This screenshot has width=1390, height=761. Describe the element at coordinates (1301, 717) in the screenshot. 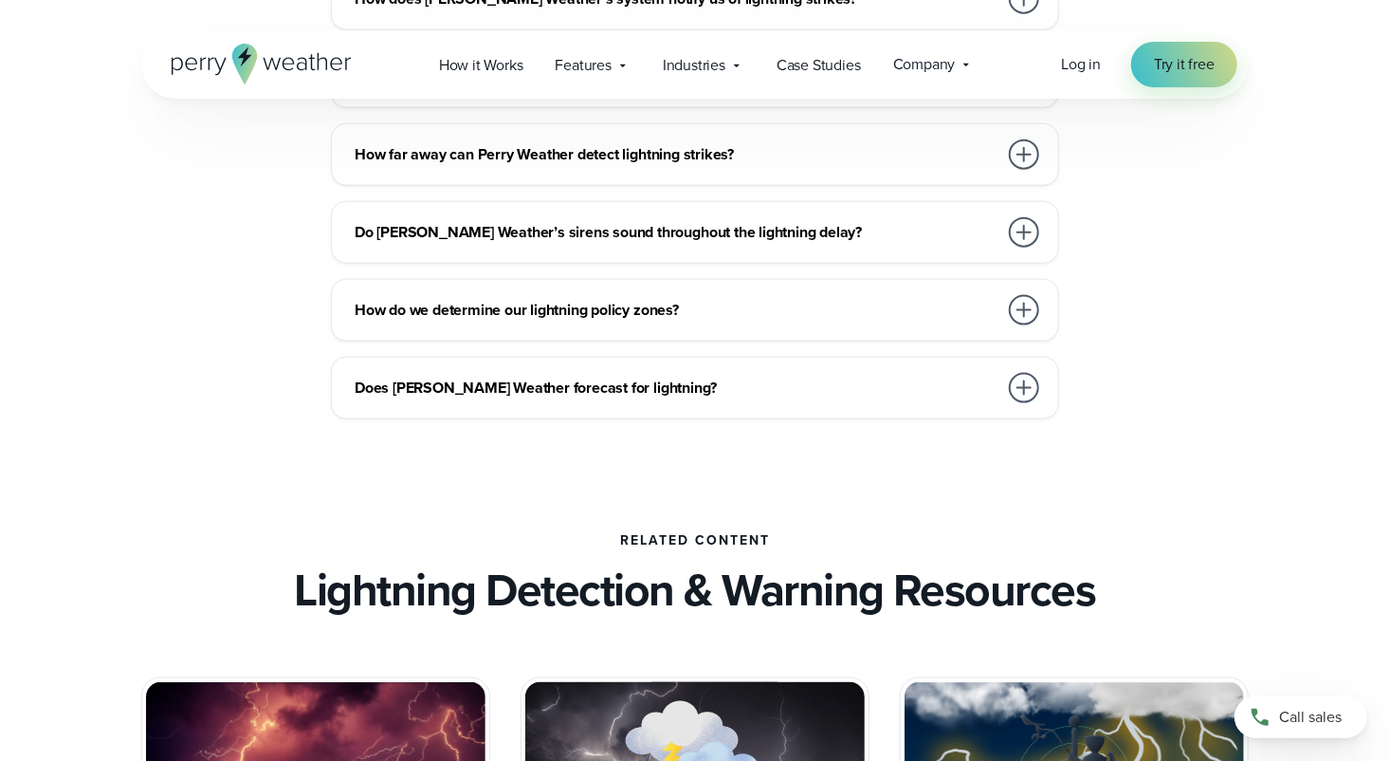

I see `a: Call sales` at that location.